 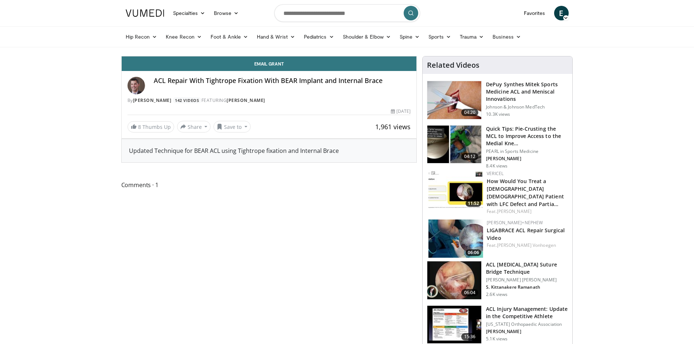 What do you see at coordinates (140, 127) in the screenshot?
I see `span: 8` at bounding box center [140, 127].